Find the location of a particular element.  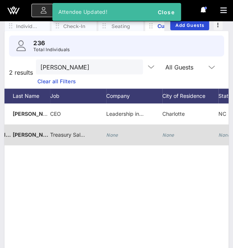

span: CEO is located at coordinates (55, 114).